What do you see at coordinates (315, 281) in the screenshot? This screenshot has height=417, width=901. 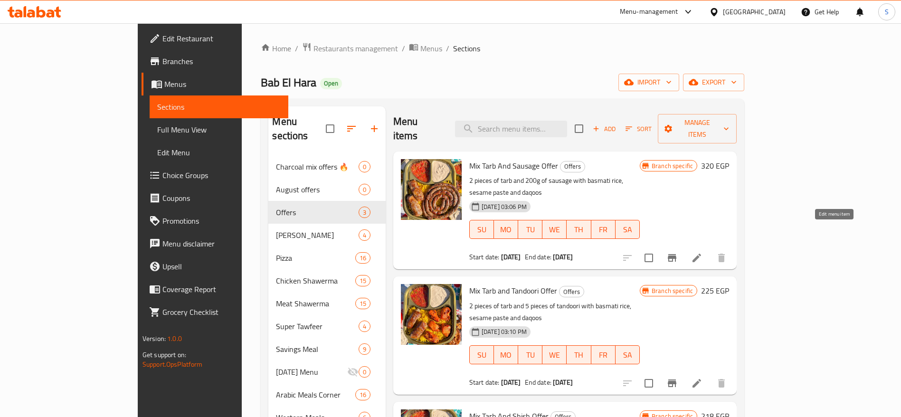 I see `span: Chicken Shawerma` at bounding box center [315, 281].